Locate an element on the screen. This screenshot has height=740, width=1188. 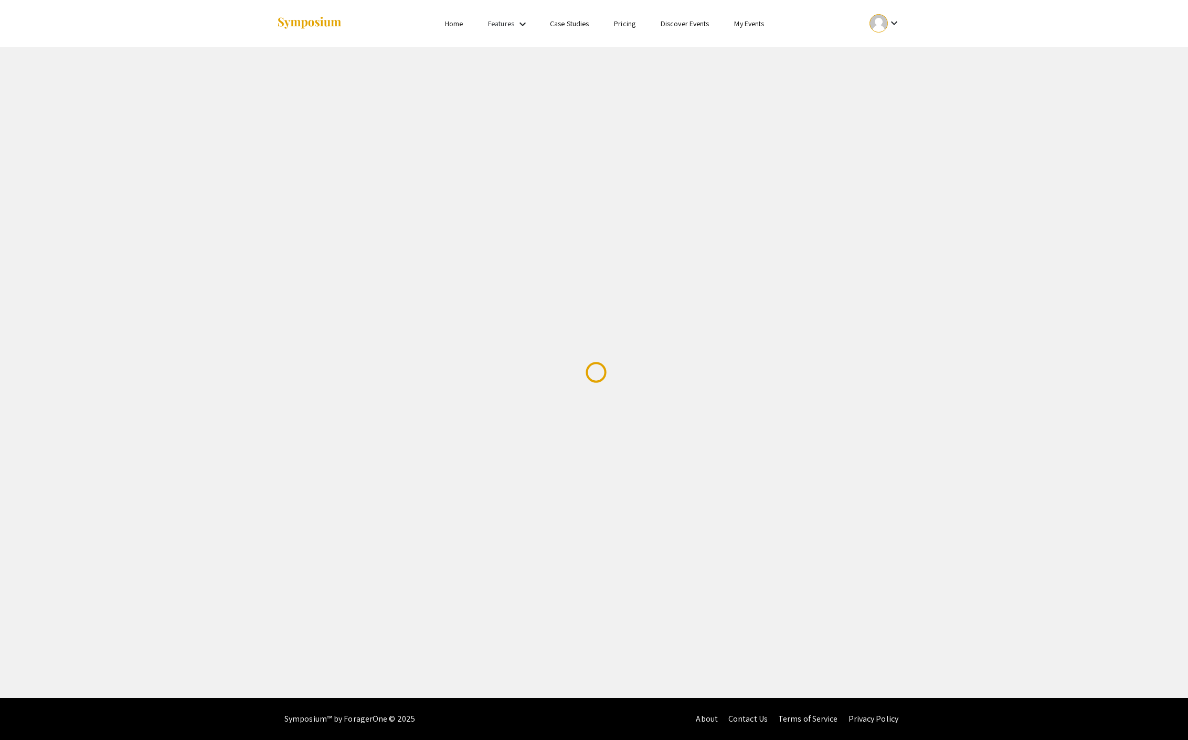
div: Symposium™ by ForagerOne © 2025 is located at coordinates (349, 719).